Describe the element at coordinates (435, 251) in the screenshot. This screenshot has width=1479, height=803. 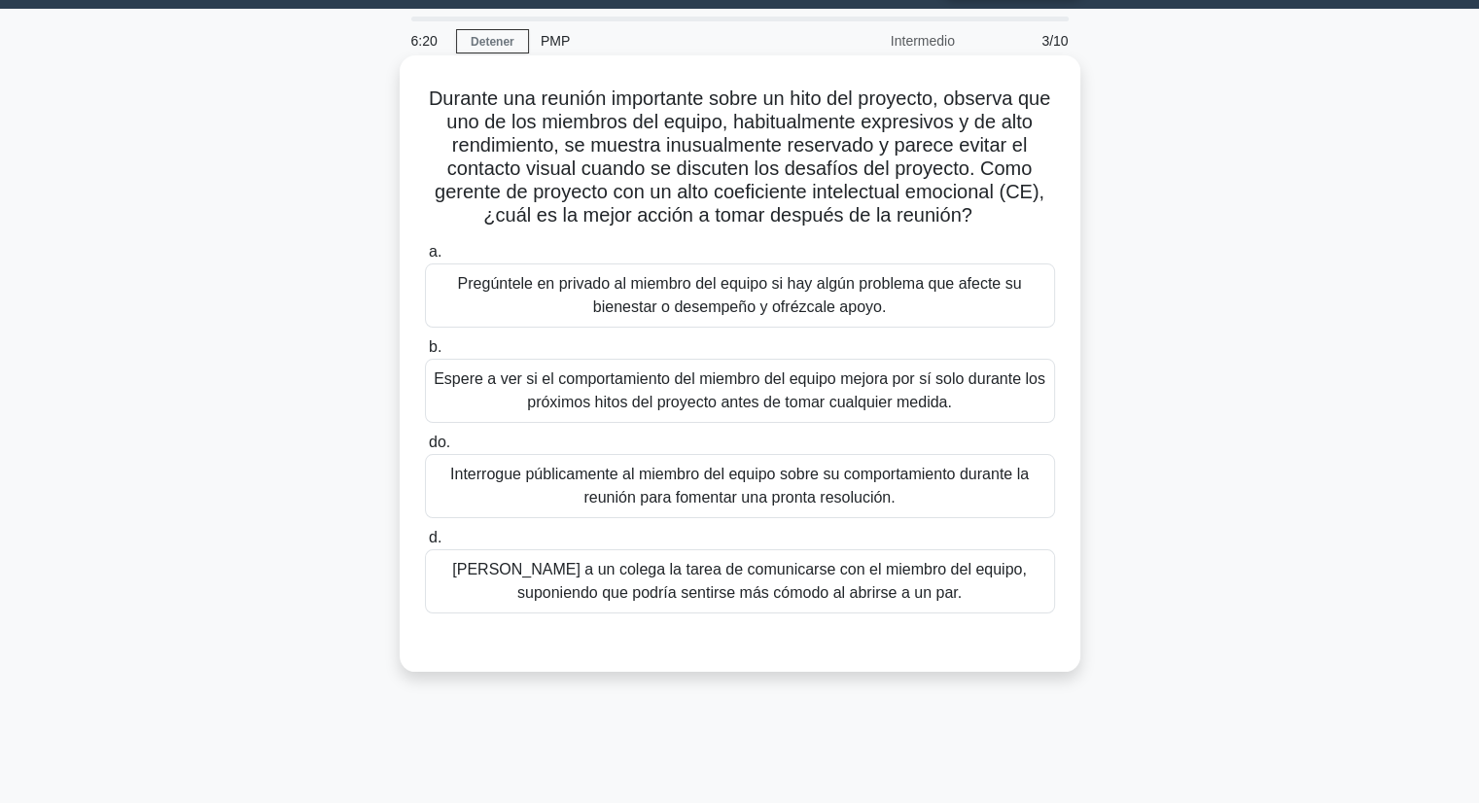
I see `font: a.` at that location.